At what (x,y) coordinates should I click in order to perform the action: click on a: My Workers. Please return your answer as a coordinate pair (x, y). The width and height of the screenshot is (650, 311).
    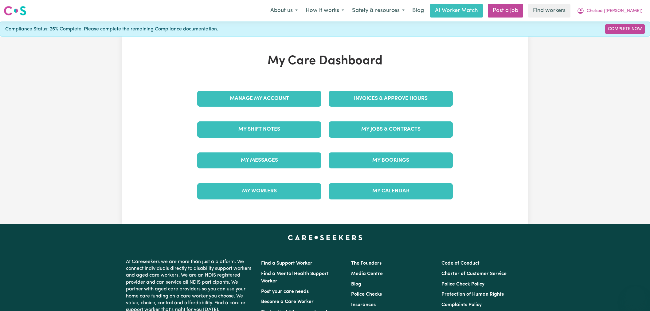
    Looking at the image, I should click on (259, 191).